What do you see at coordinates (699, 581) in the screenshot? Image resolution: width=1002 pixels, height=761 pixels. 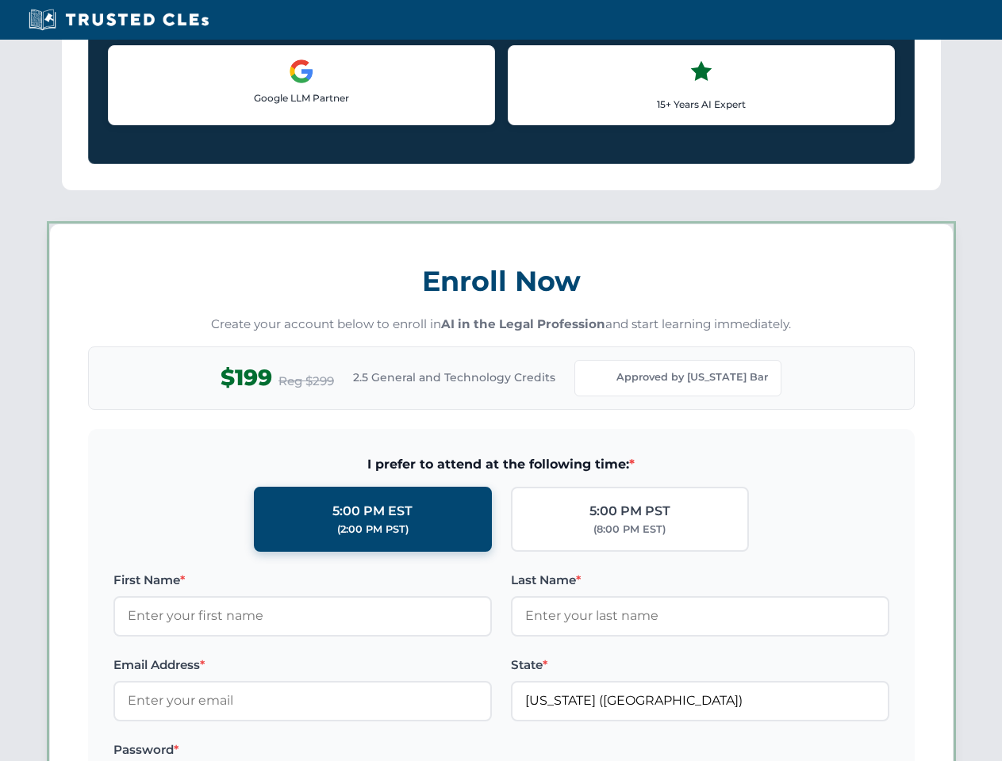 I see `label: Last Name` at bounding box center [699, 581].